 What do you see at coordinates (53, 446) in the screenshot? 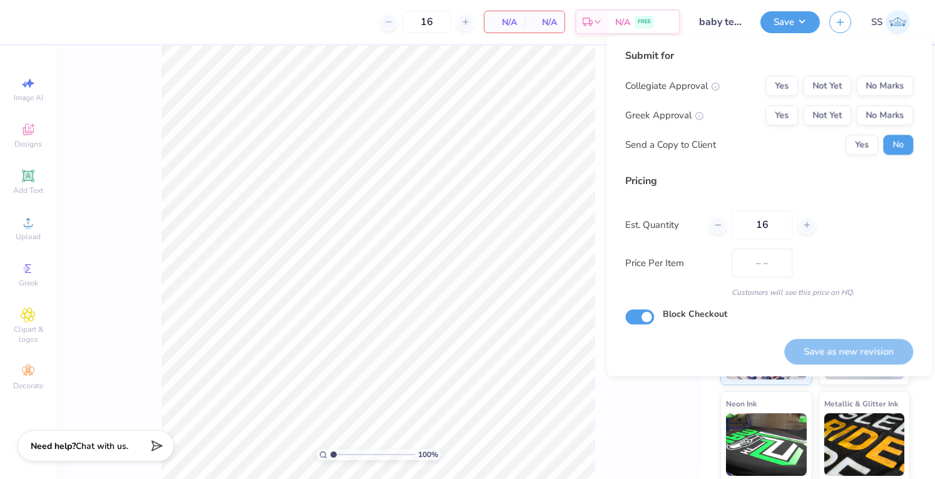
I see `strong: Need help?` at bounding box center [53, 446].